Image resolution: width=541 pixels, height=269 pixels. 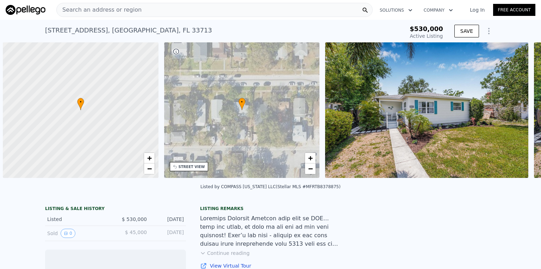 What do you see at coordinates (467, 31) in the screenshot?
I see `button: SAVE` at bounding box center [467, 31].